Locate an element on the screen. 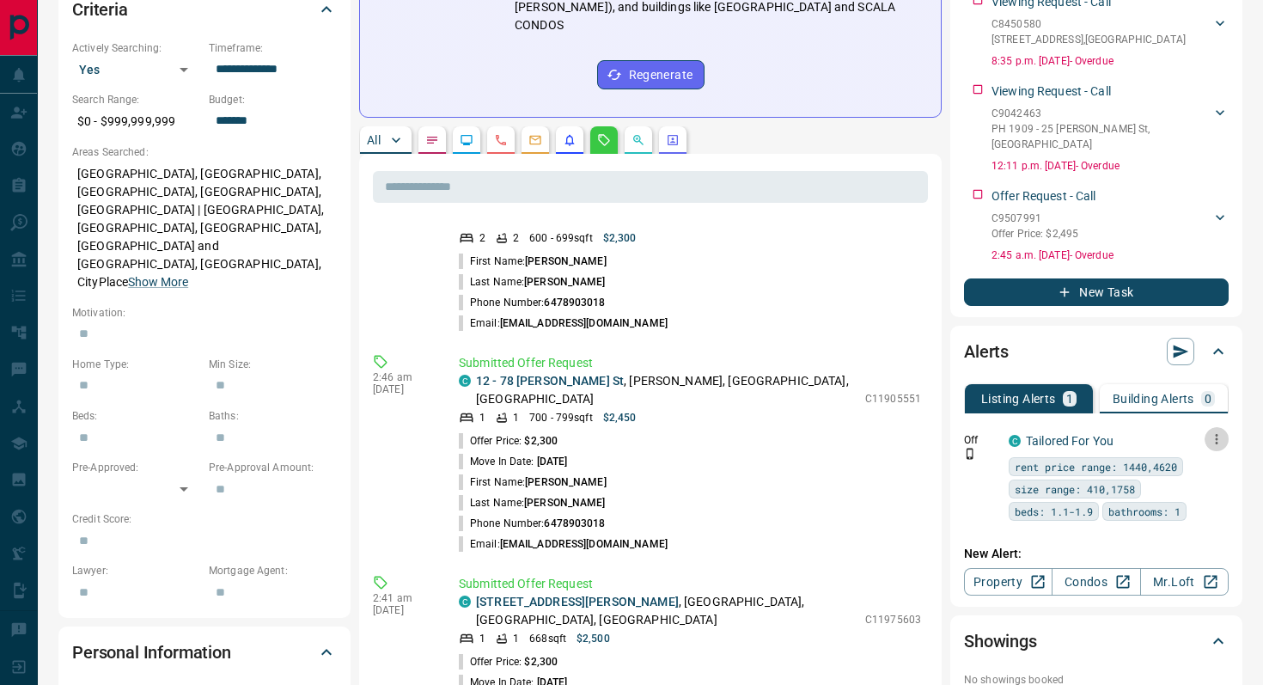  a: Mr.Loft is located at coordinates (1184, 582).